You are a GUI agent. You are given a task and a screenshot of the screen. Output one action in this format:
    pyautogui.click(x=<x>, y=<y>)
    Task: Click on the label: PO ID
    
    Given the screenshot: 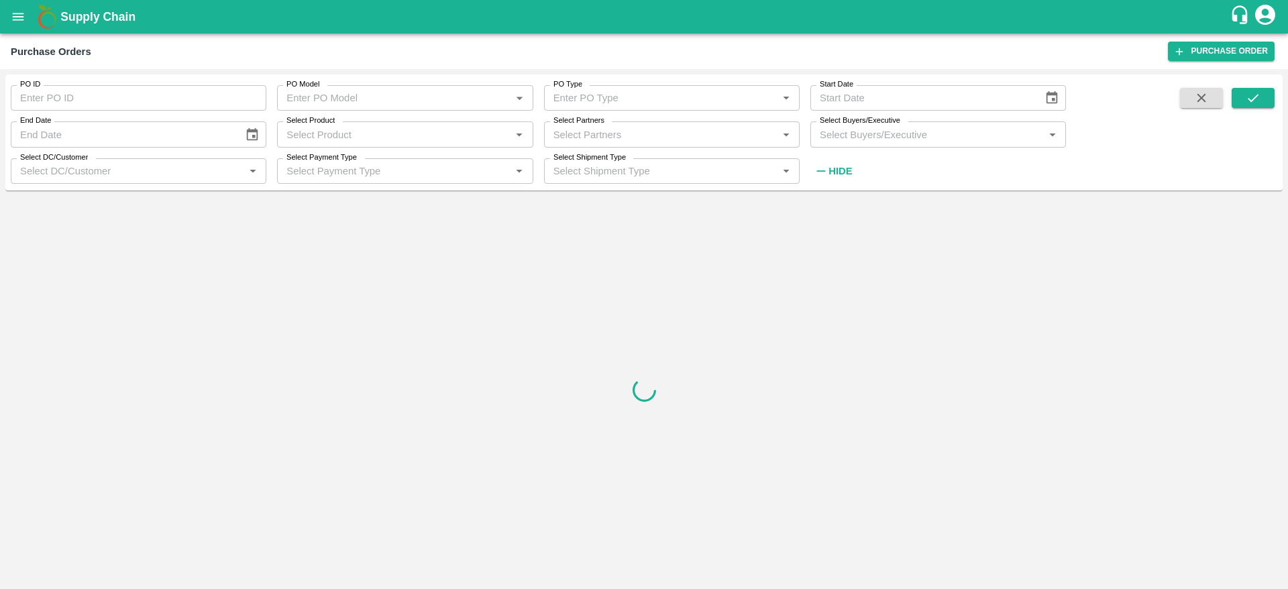 What is the action you would take?
    pyautogui.click(x=30, y=85)
    